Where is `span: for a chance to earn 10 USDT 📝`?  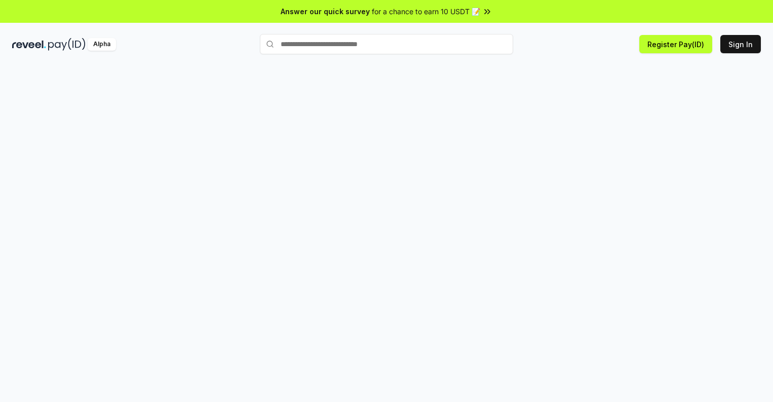 span: for a chance to earn 10 USDT 📝 is located at coordinates (426, 11).